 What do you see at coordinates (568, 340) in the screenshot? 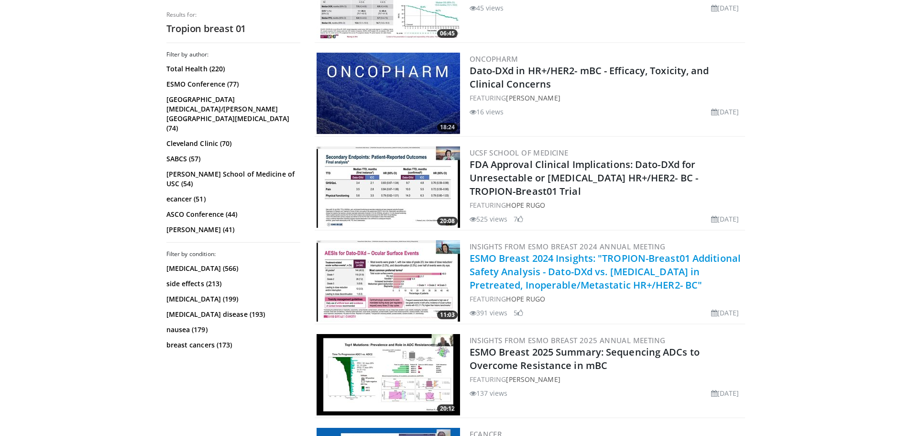
I see `a: Insights from ESMO Breast 2025 Annual Meeting` at bounding box center [568, 340].